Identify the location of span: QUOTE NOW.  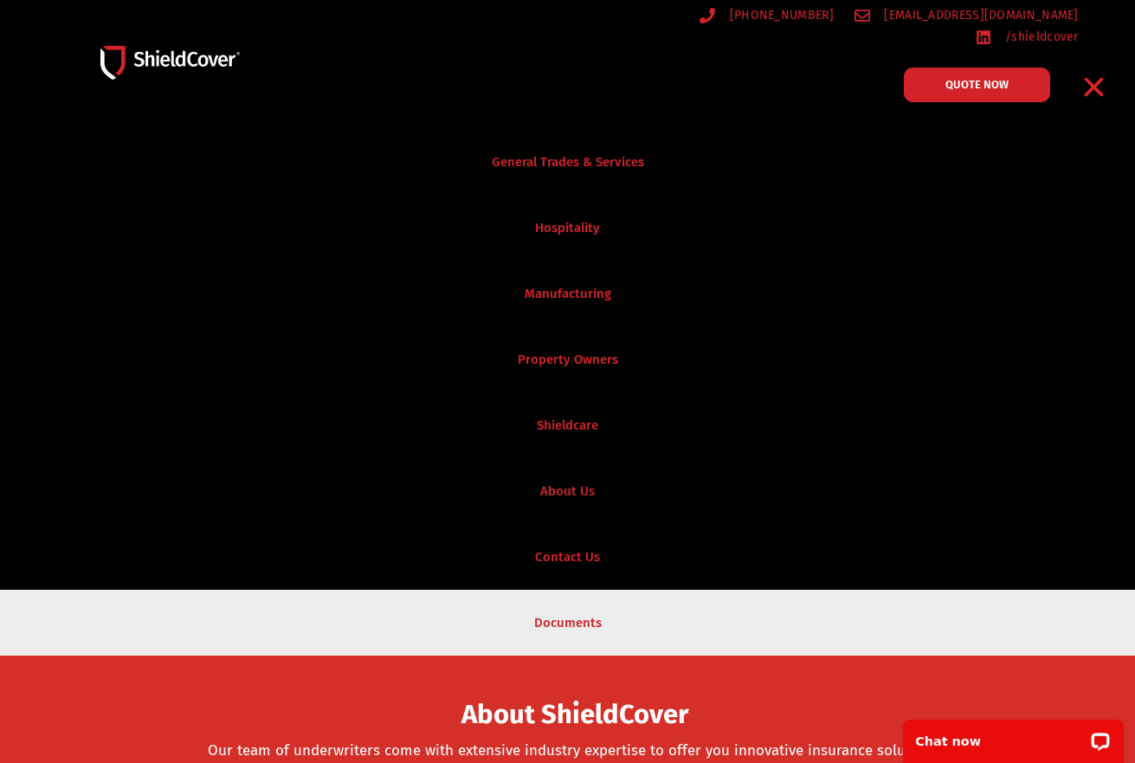
(977, 84).